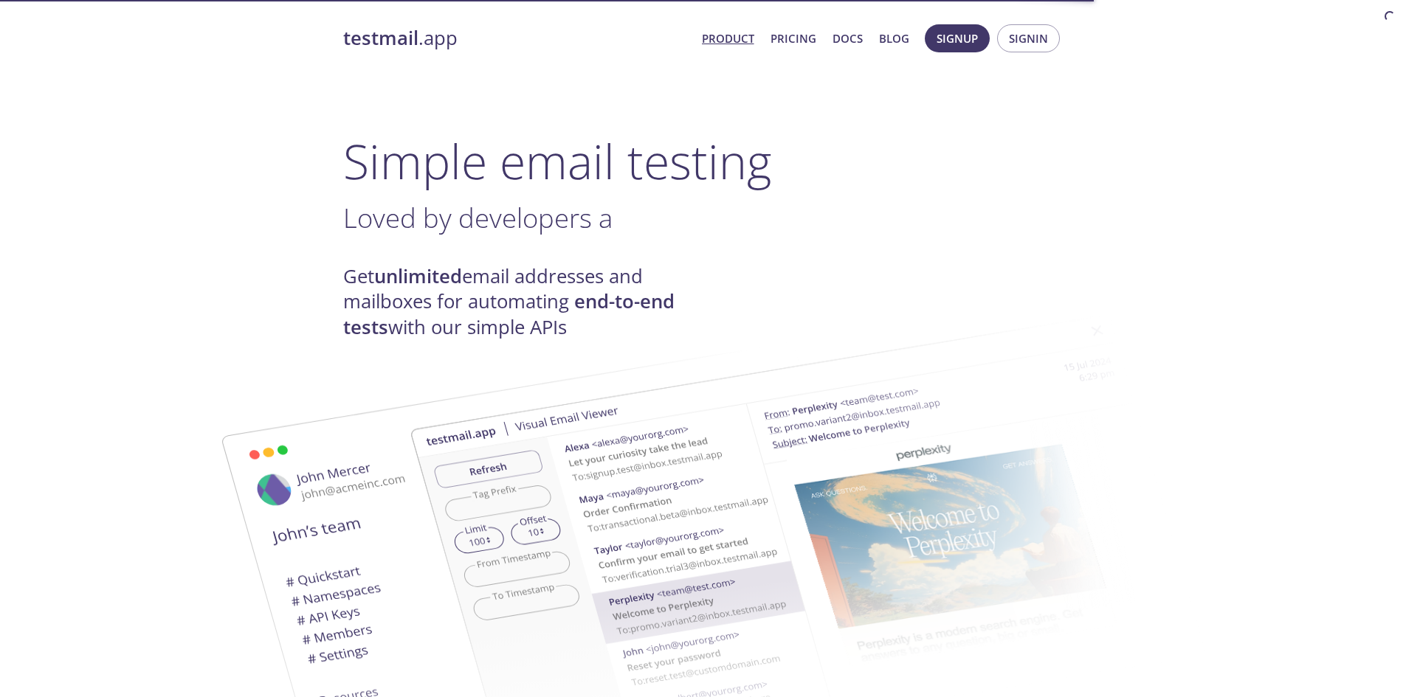 The height and width of the screenshot is (697, 1406). Describe the element at coordinates (1028, 38) in the screenshot. I see `span: Signin` at that location.